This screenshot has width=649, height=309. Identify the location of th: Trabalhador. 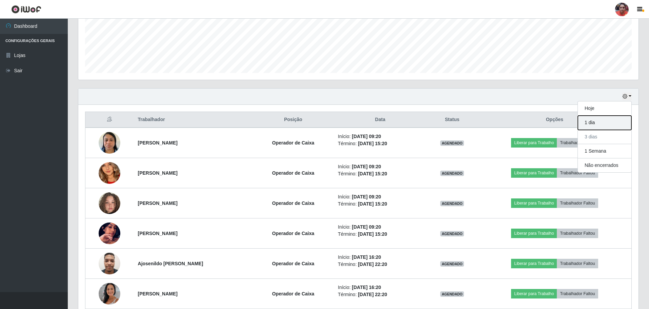
(193, 120).